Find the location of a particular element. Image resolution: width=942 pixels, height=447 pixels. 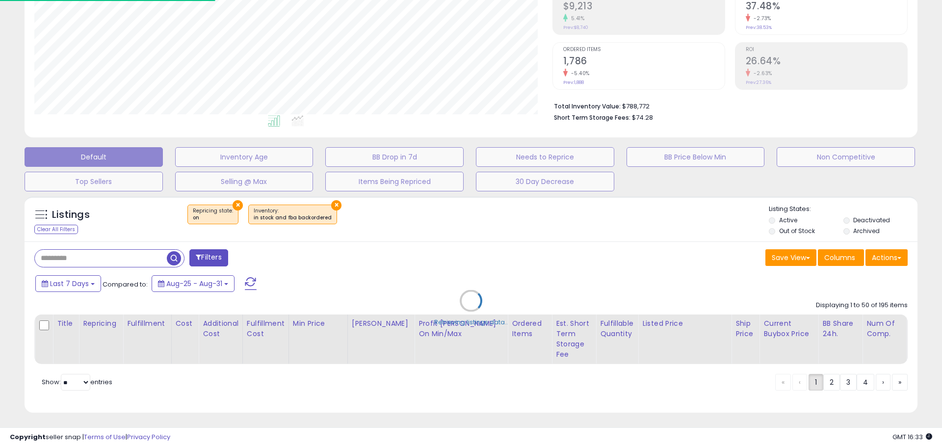

span: Ordered Items is located at coordinates (644, 50).